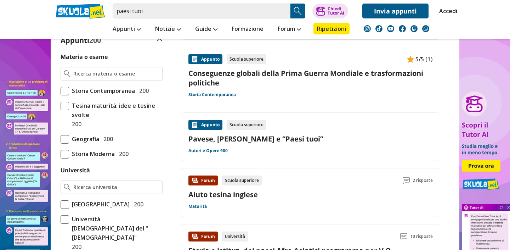 This screenshot has height=250, width=510. Describe the element at coordinates (75, 170) in the screenshot. I see `label: Università` at that location.